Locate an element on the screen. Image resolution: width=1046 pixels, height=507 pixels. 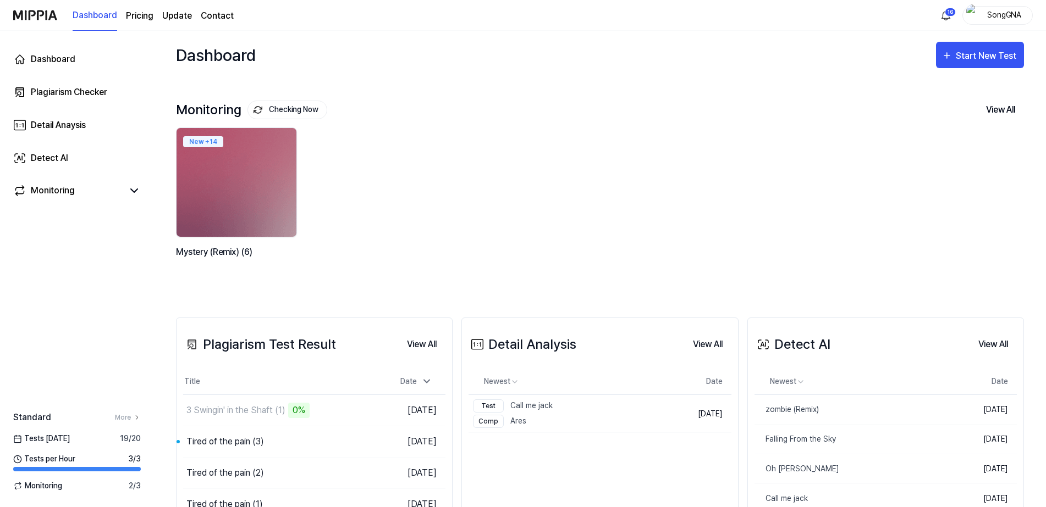
button: Start New Test is located at coordinates (980, 55).